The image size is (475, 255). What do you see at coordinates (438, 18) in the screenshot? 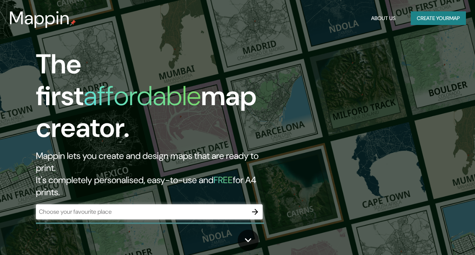
I see `button: Create yourmap` at bounding box center [438, 18].